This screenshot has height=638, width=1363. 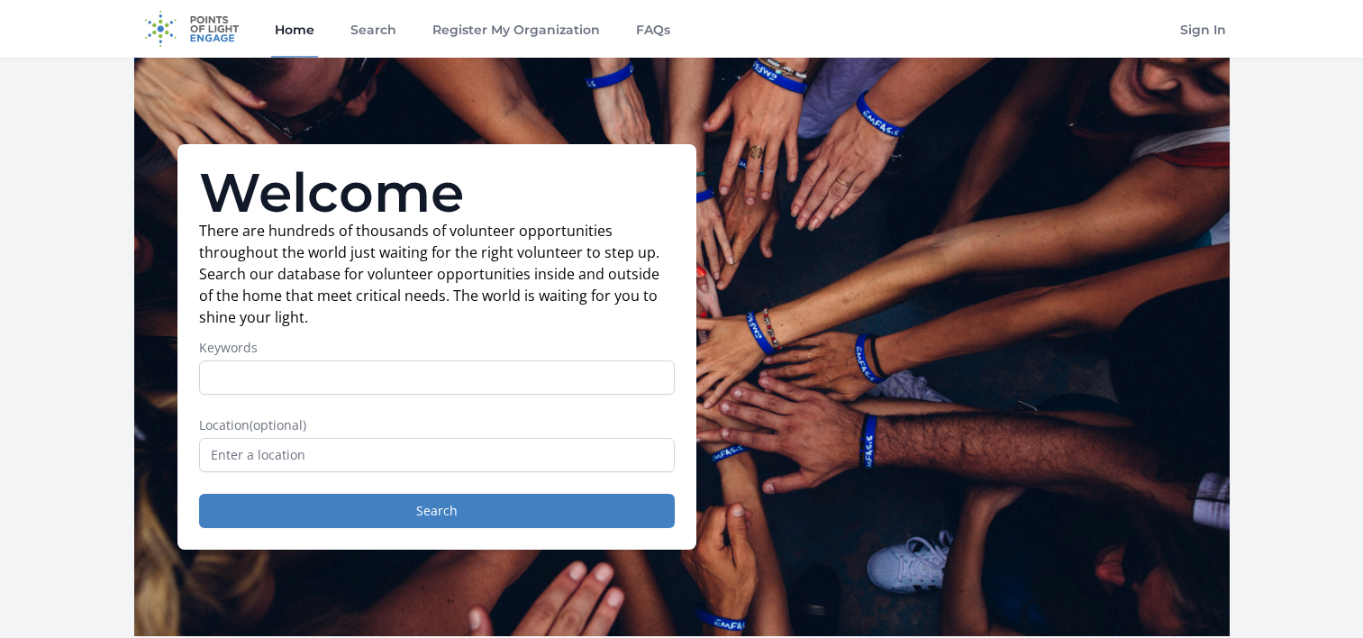 I want to click on label: Keywords, so click(x=437, y=348).